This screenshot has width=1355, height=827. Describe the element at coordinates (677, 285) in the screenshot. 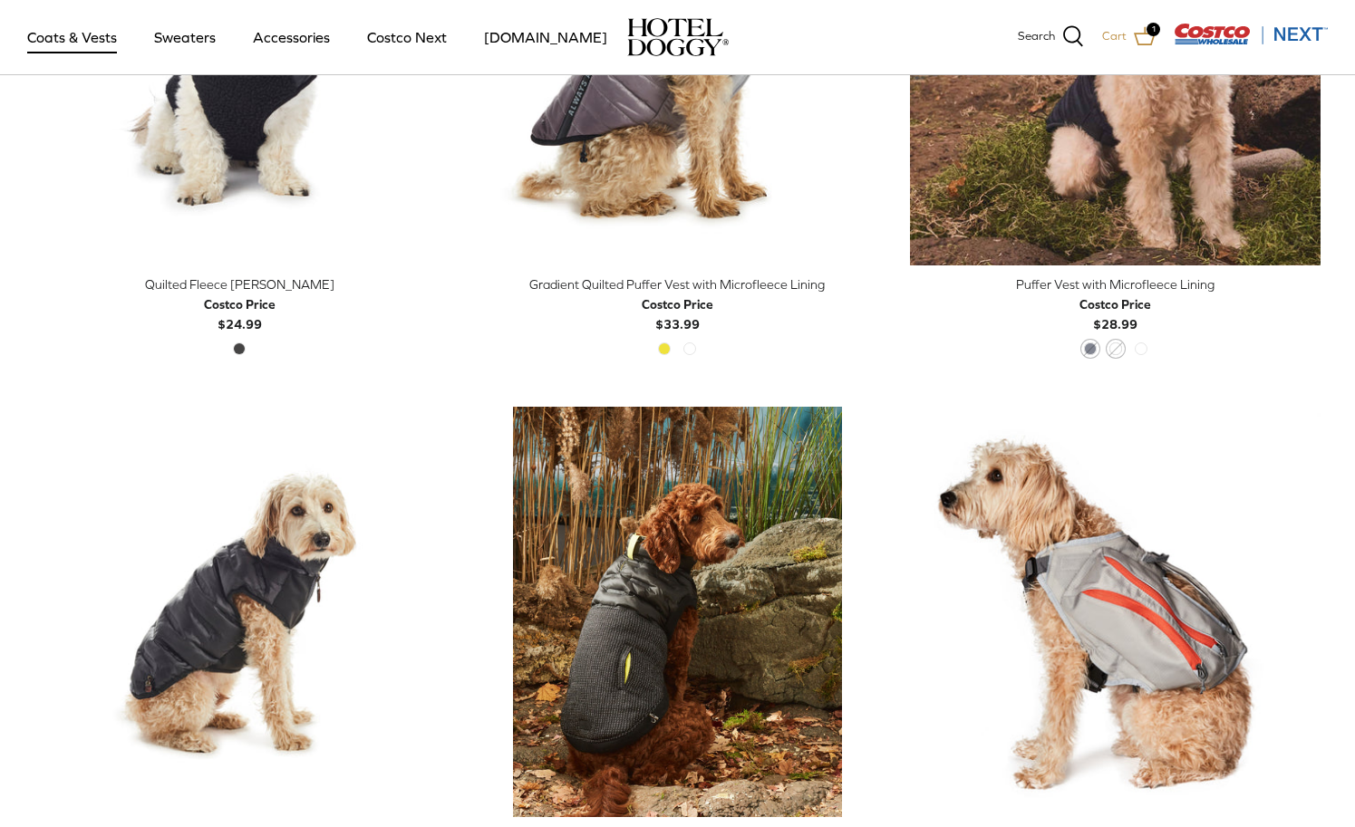

I see `div: Gradient Quilted Puffer Vest with Microfleece Lining` at that location.